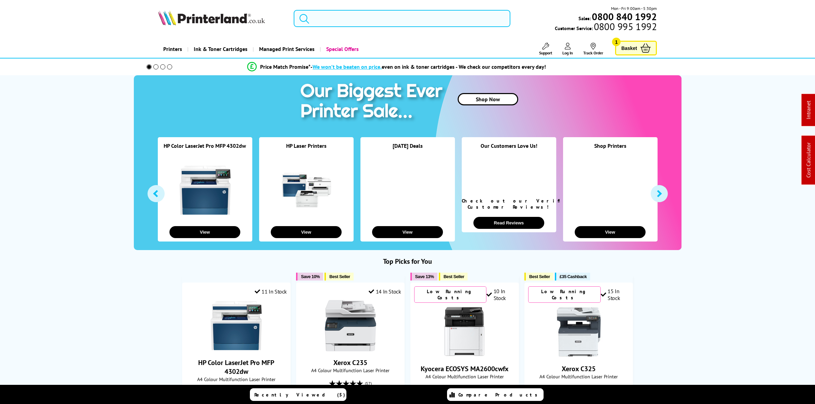 Image resolution: width=815 pixels, height=404 pixels. Describe the element at coordinates (482, 390) in the screenshot. I see `span: (20)` at that location.